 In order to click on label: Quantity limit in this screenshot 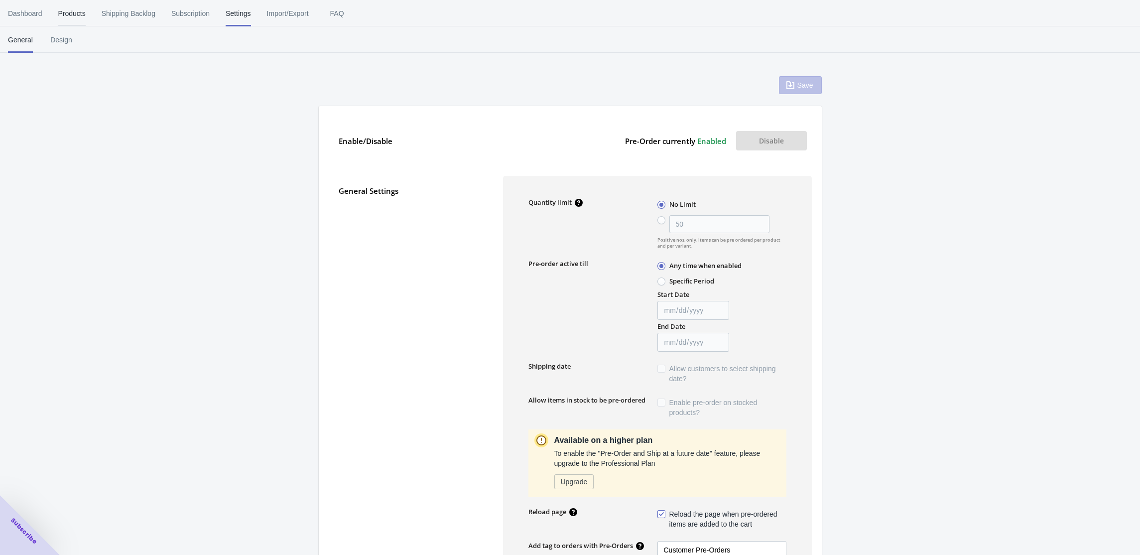, I will do `click(550, 202)`.